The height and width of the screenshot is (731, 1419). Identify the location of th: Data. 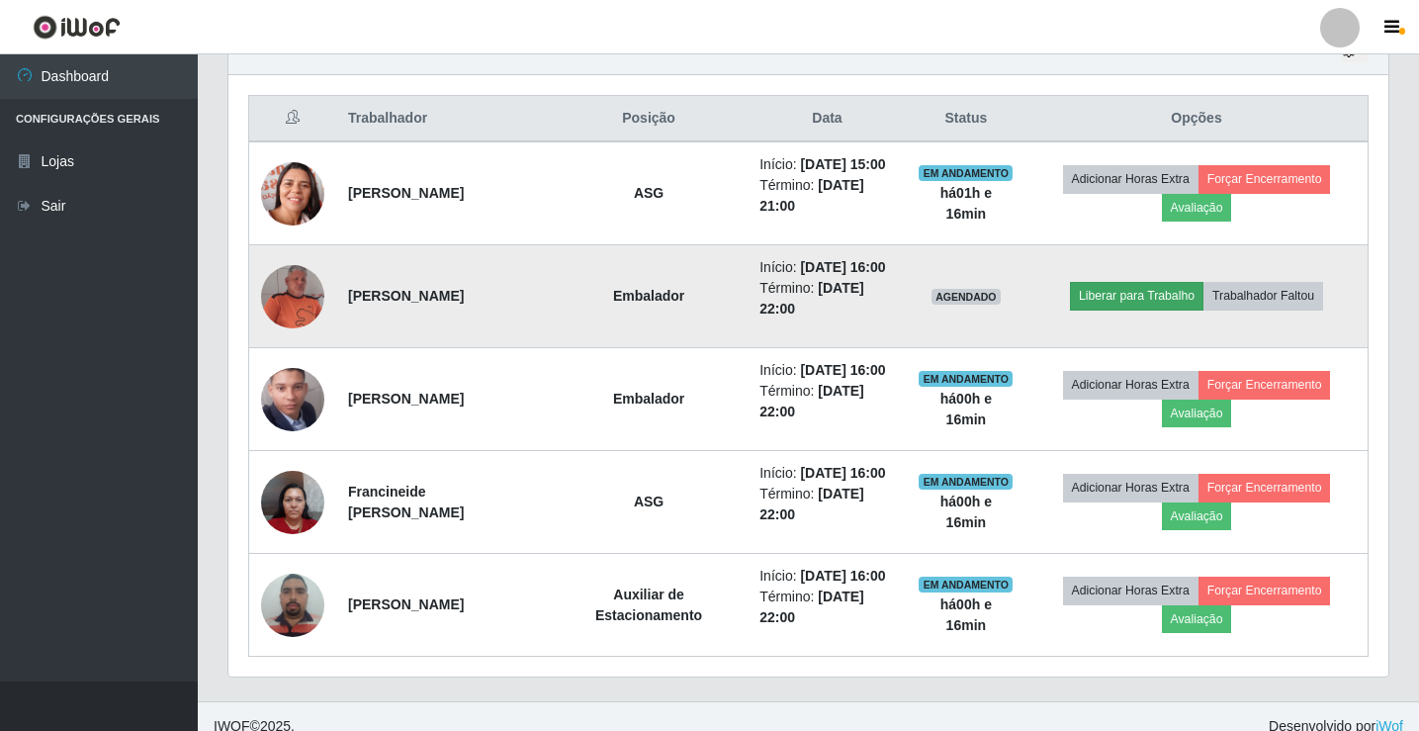
(827, 119).